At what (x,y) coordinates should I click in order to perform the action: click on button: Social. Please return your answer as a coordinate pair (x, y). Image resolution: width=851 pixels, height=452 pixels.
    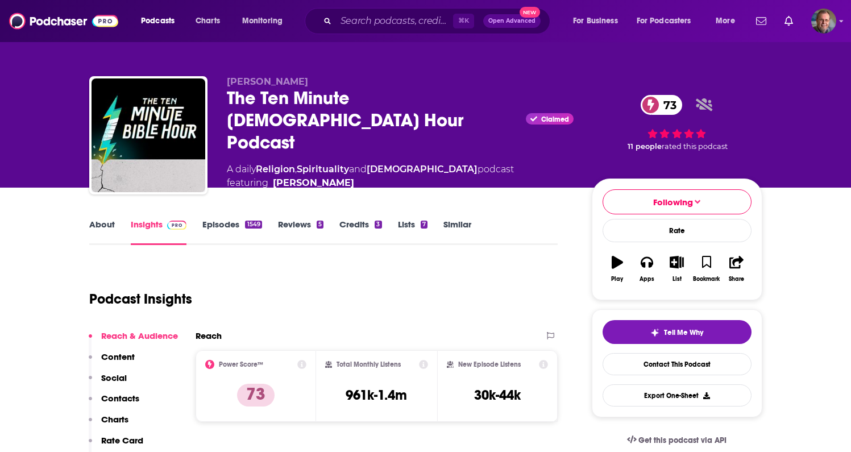
    Looking at the image, I should click on (108, 383).